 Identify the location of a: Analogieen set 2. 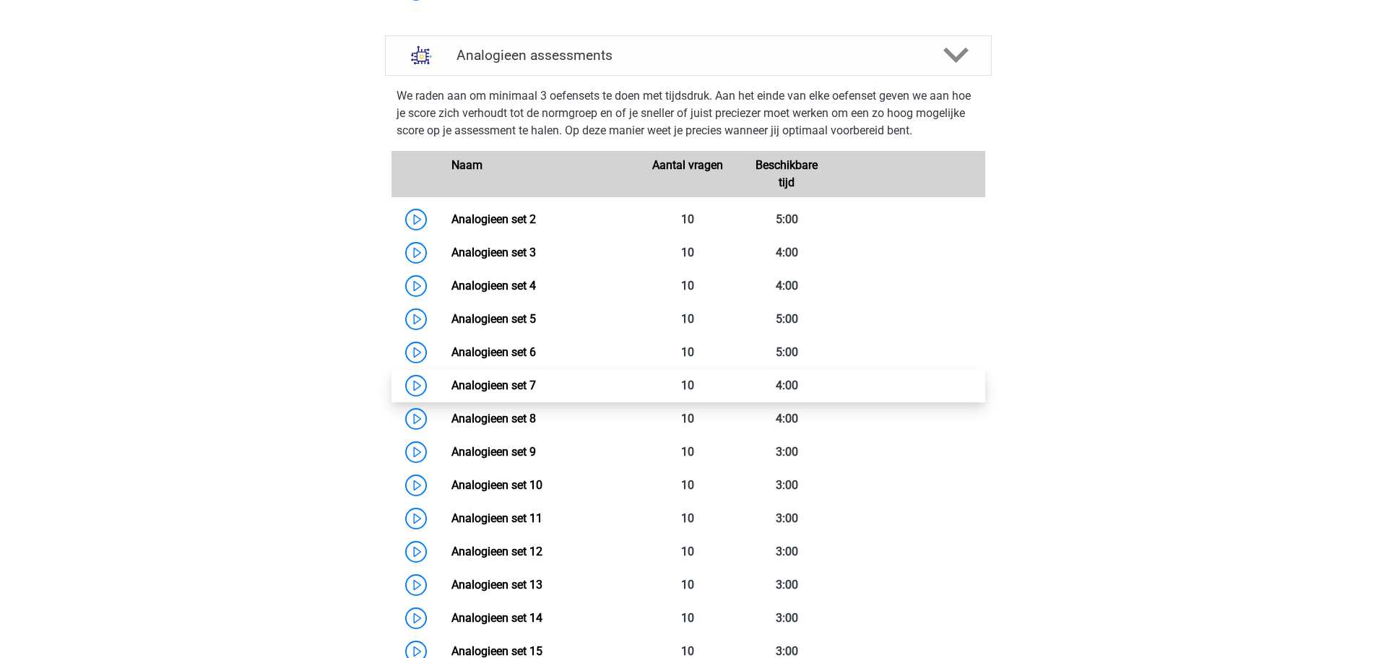
(493, 219).